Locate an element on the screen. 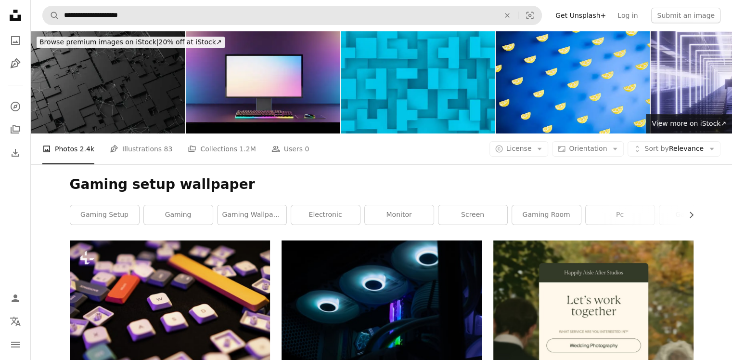 The image size is (732, 360). a: pc is located at coordinates (620, 215).